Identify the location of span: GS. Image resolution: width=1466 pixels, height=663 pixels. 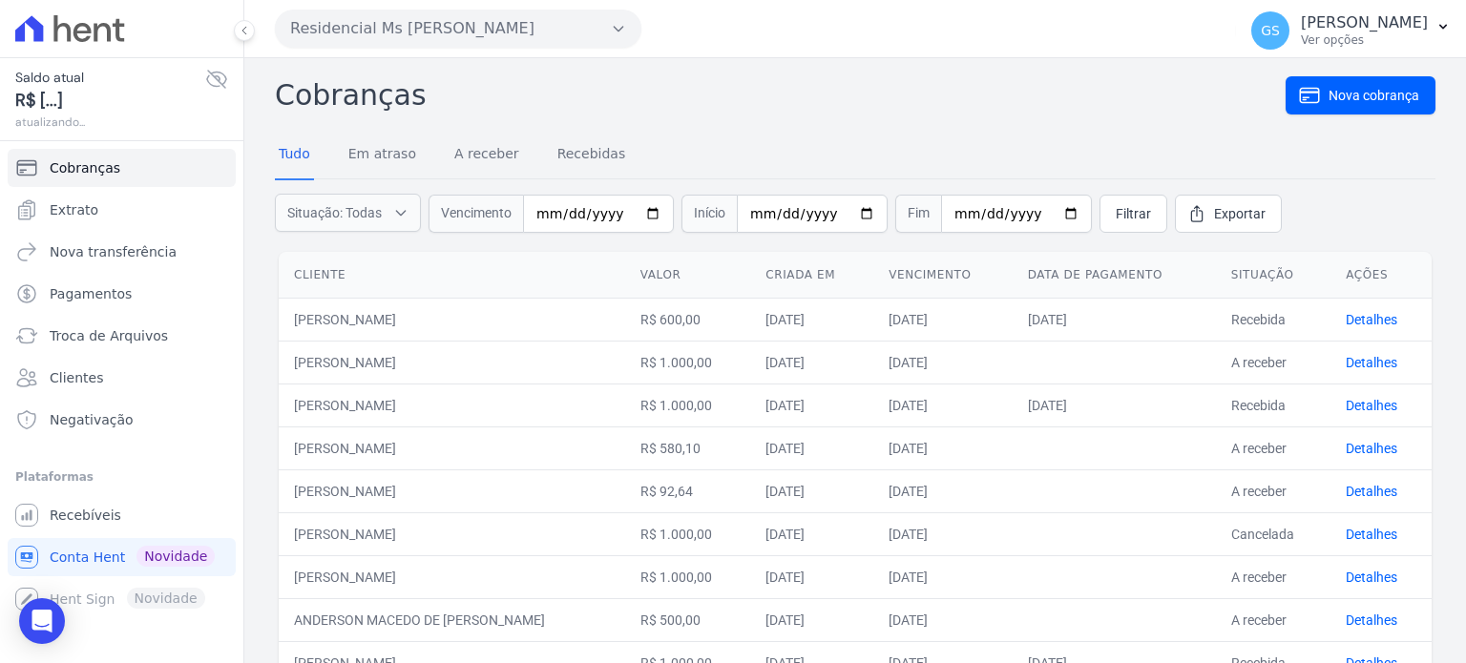
(1270, 31).